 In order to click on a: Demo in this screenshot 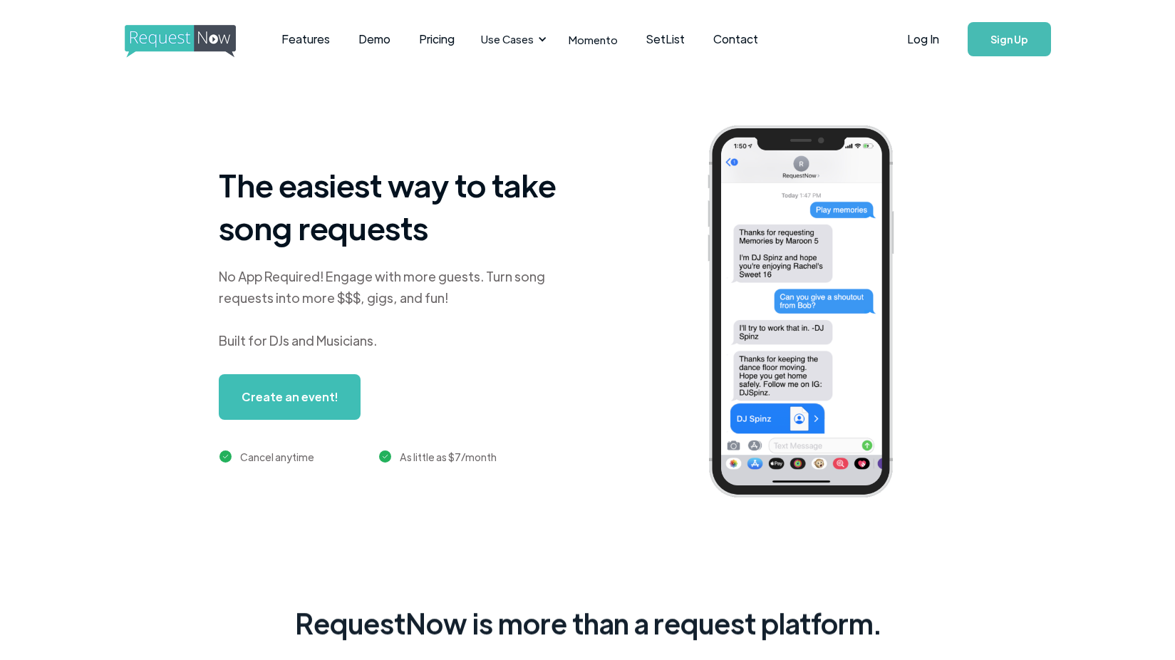, I will do `click(374, 39)`.